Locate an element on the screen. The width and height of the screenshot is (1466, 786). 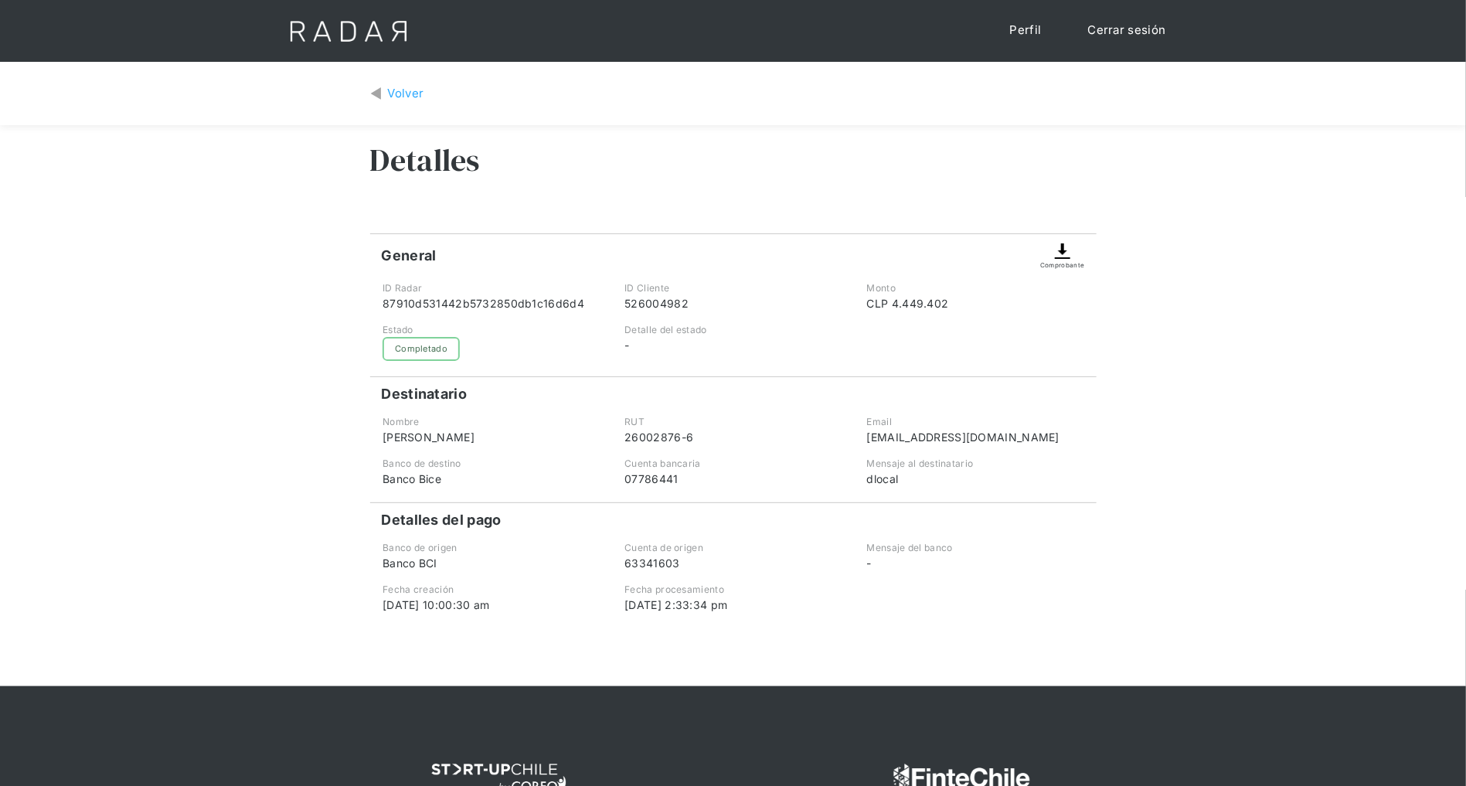
div: Banco BCI is located at coordinates (491, 563).